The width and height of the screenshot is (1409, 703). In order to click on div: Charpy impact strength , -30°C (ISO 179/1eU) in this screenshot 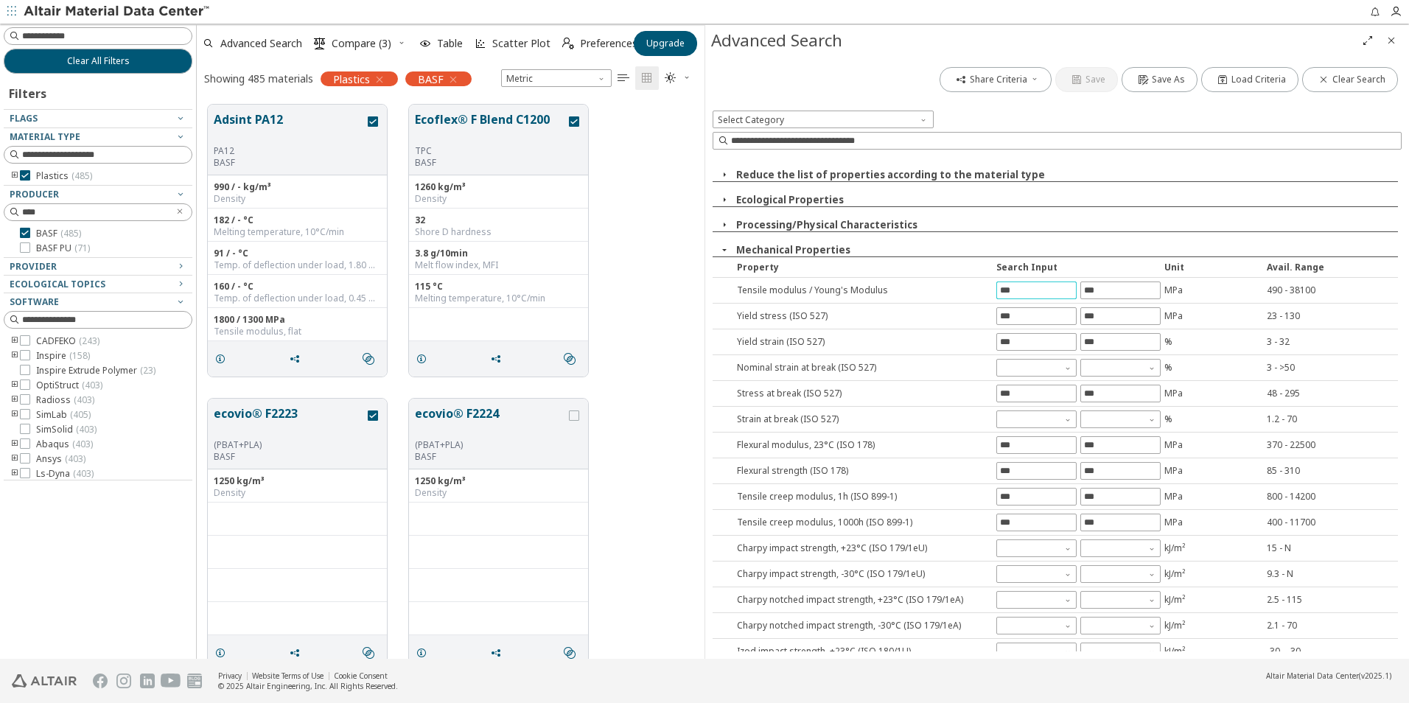, I will do `click(861, 573)`.